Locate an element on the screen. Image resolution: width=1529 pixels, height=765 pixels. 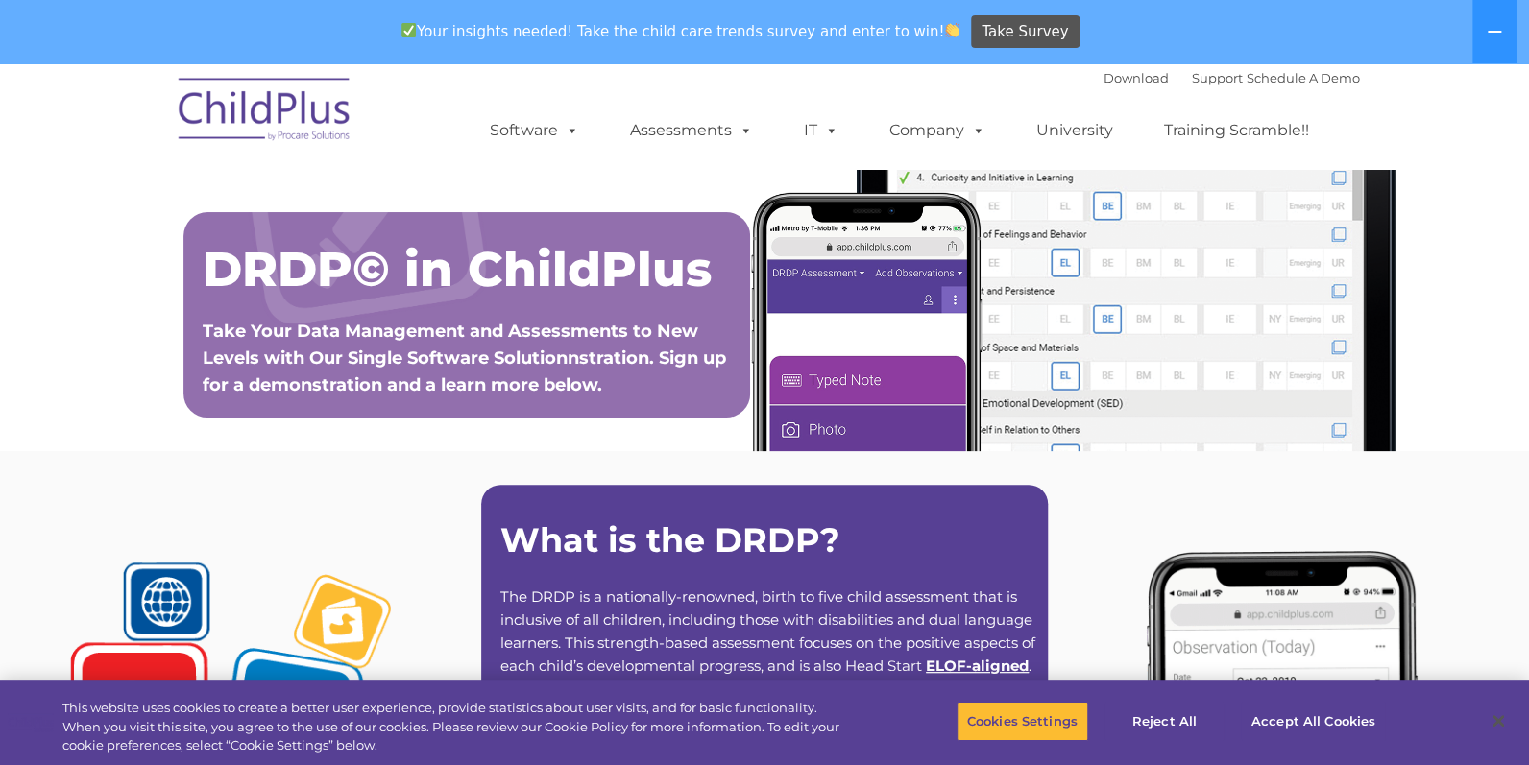
div: This website uses cookies to create a better user experience, provide statistics about user visit... is located at coordinates (451, 727).